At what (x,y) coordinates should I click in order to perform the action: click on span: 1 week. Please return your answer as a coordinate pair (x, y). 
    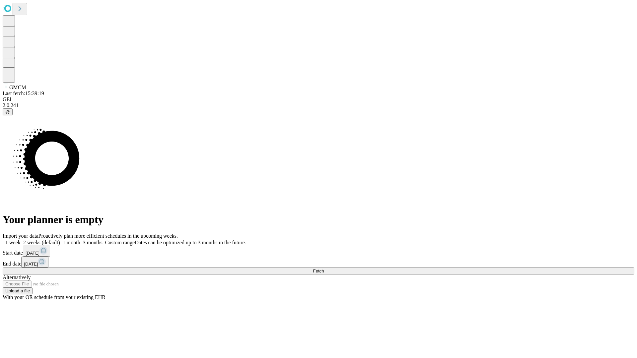
    Looking at the image, I should click on (13, 243).